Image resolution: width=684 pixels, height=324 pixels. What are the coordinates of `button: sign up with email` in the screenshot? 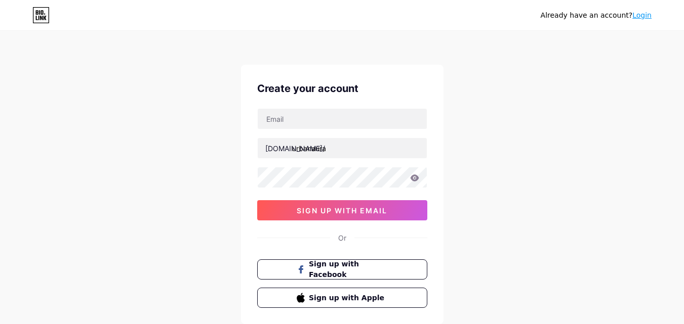 It's located at (342, 210).